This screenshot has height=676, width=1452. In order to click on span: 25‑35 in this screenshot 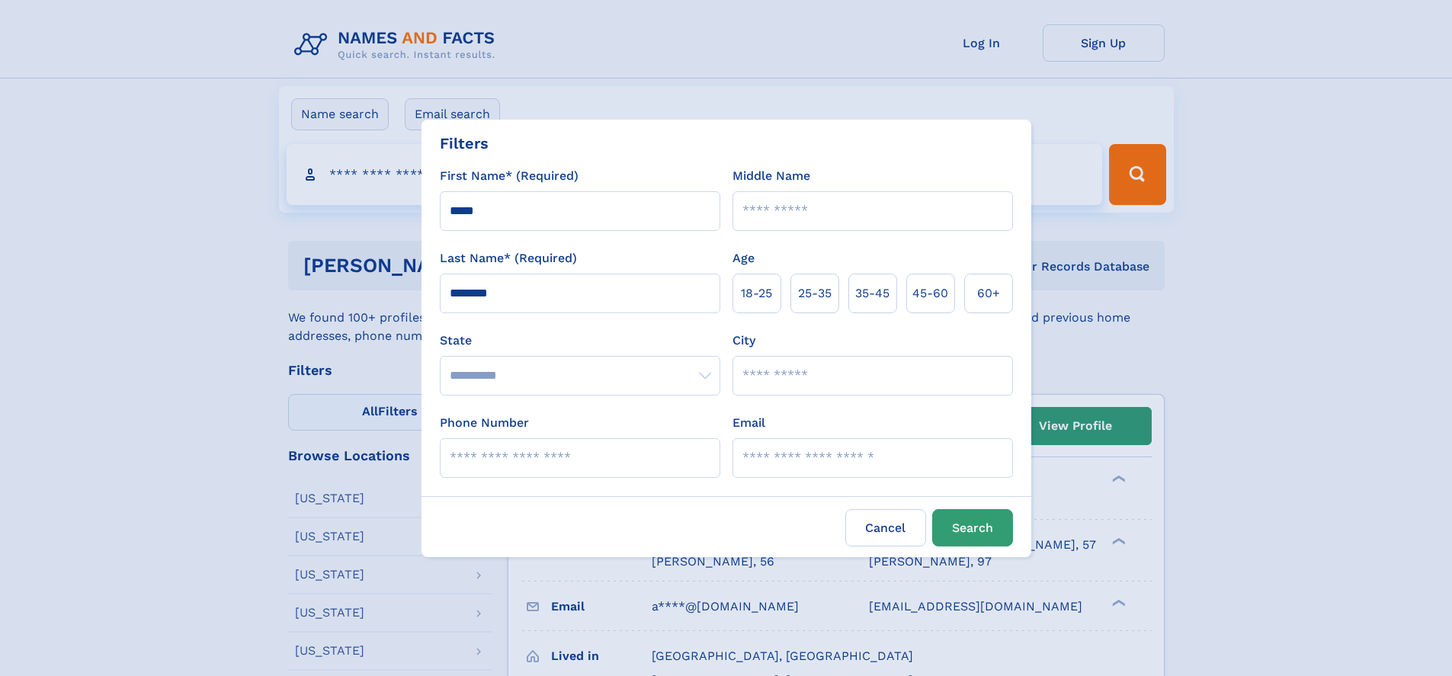, I will do `click(815, 294)`.